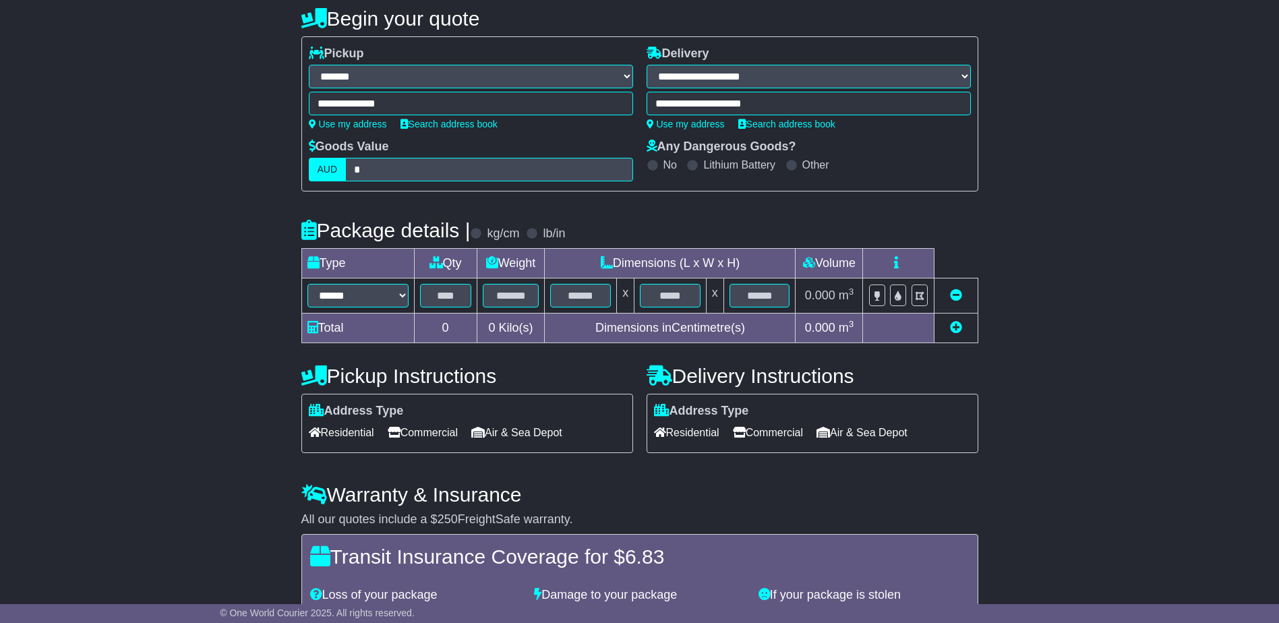  What do you see at coordinates (956, 295) in the screenshot?
I see `a: Remove this item` at bounding box center [956, 295].